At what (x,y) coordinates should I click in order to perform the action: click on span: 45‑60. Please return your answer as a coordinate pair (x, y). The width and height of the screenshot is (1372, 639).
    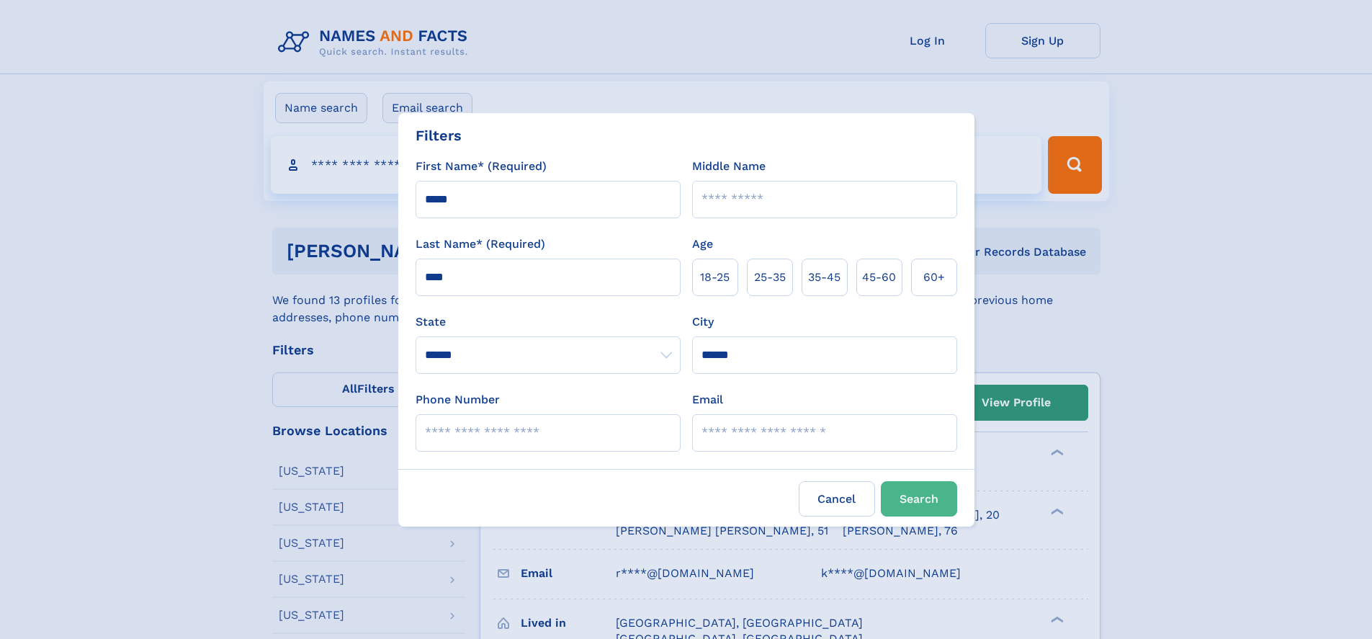
    Looking at the image, I should click on (879, 277).